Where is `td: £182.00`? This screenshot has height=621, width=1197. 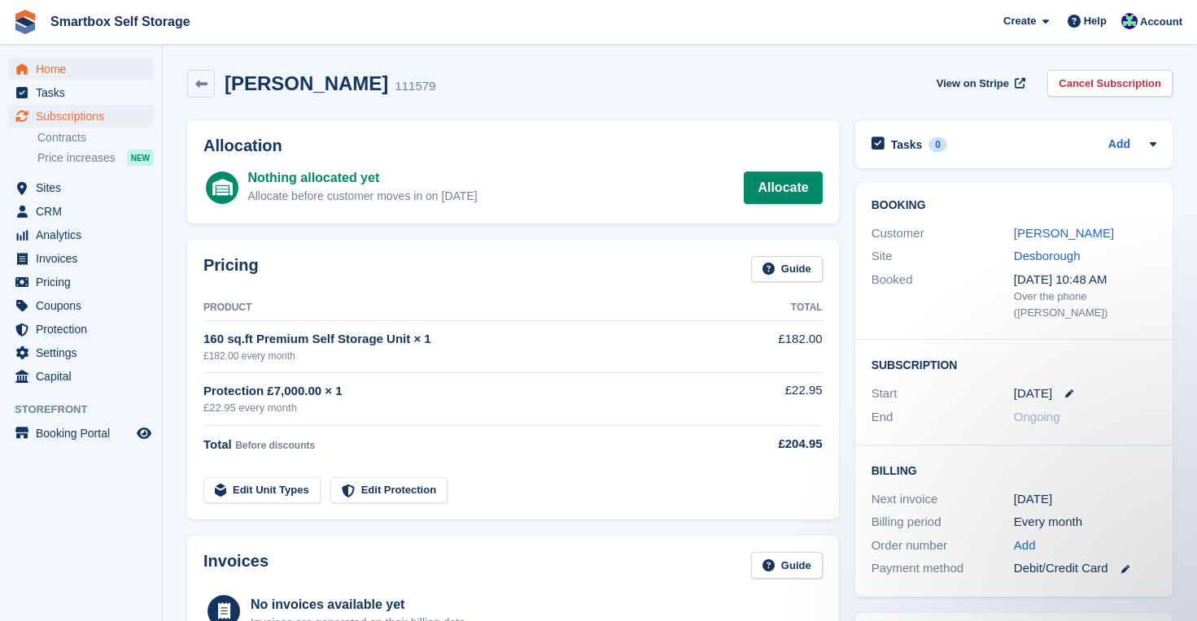 td: £182.00 is located at coordinates (774, 347).